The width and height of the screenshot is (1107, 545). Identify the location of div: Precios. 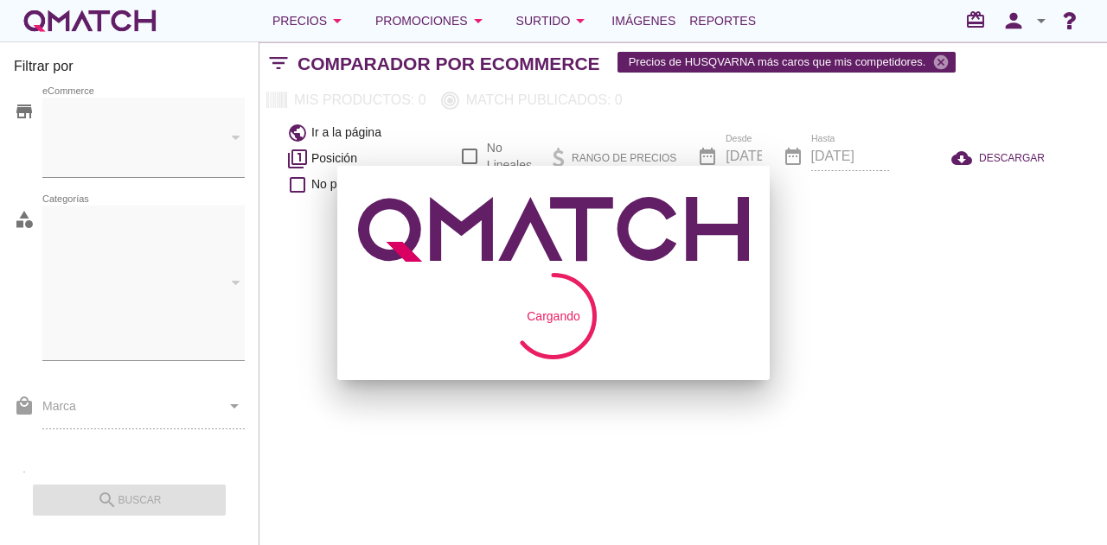
(309, 21).